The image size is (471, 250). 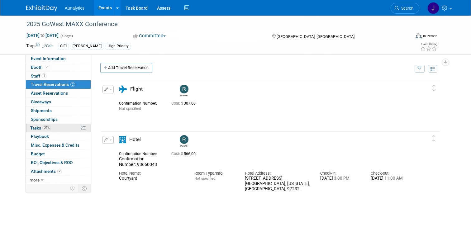 What do you see at coordinates (58, 163) in the screenshot?
I see `a: ROI, Objectives & ROO` at bounding box center [58, 163].